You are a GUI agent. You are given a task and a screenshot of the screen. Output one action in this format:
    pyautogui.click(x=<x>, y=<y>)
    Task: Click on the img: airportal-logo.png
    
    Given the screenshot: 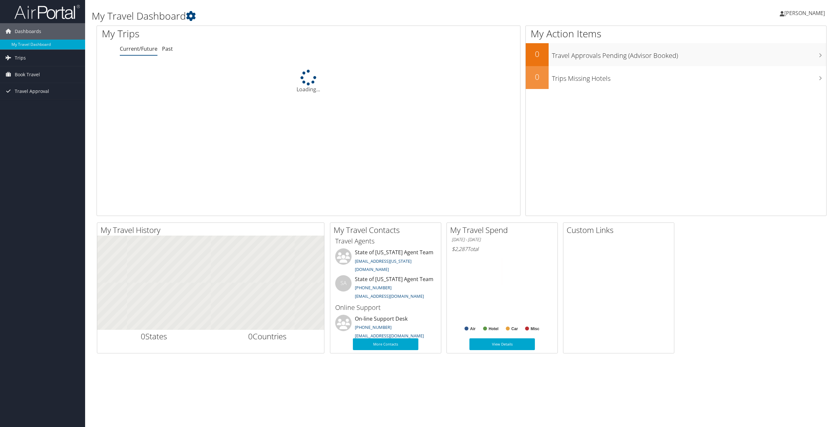 What is the action you would take?
    pyautogui.click(x=47, y=12)
    